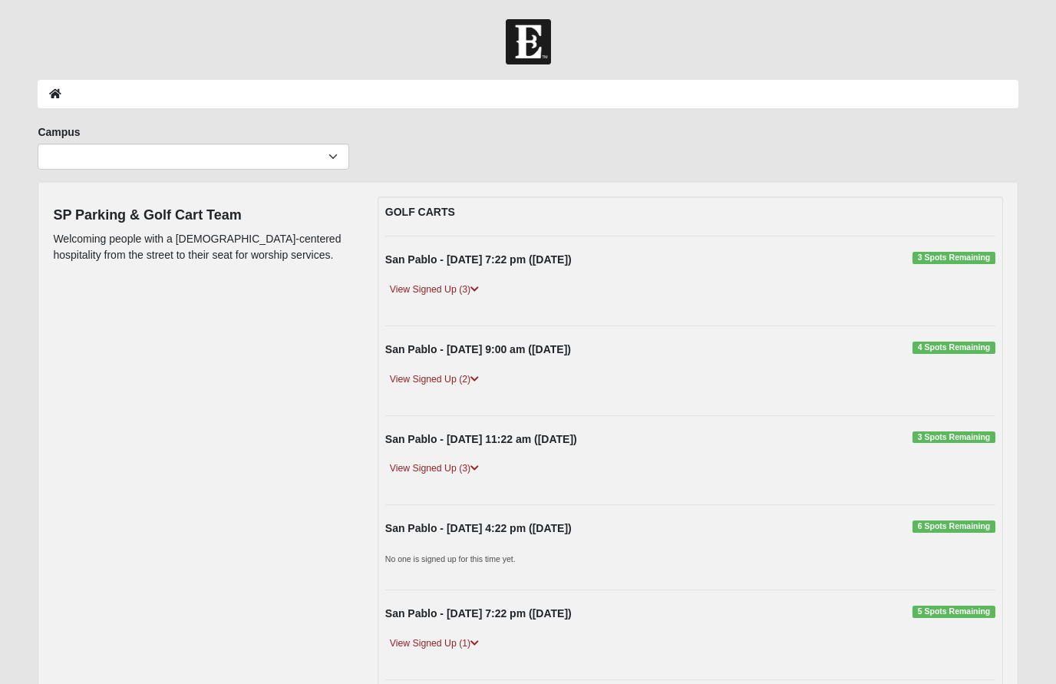  What do you see at coordinates (58, 132) in the screenshot?
I see `label: Campus` at bounding box center [58, 132].